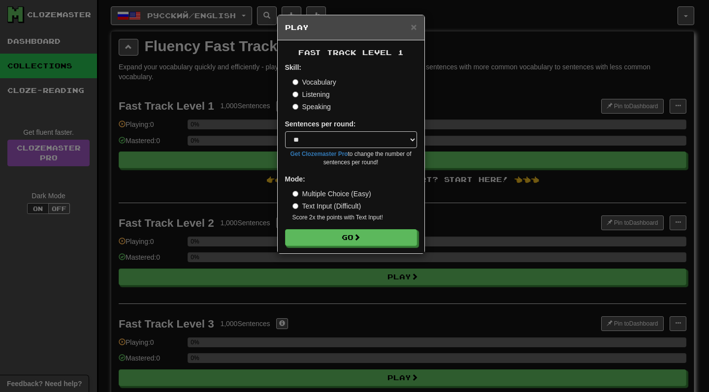 The image size is (709, 392). Describe the element at coordinates (351, 238) in the screenshot. I see `button: Go` at that location.